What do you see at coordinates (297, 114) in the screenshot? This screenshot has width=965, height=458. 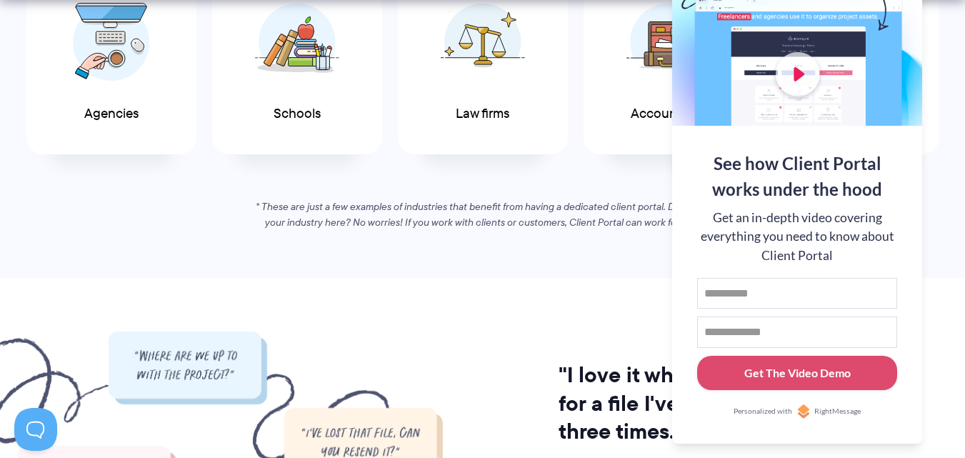 I see `span: Schools` at bounding box center [297, 114].